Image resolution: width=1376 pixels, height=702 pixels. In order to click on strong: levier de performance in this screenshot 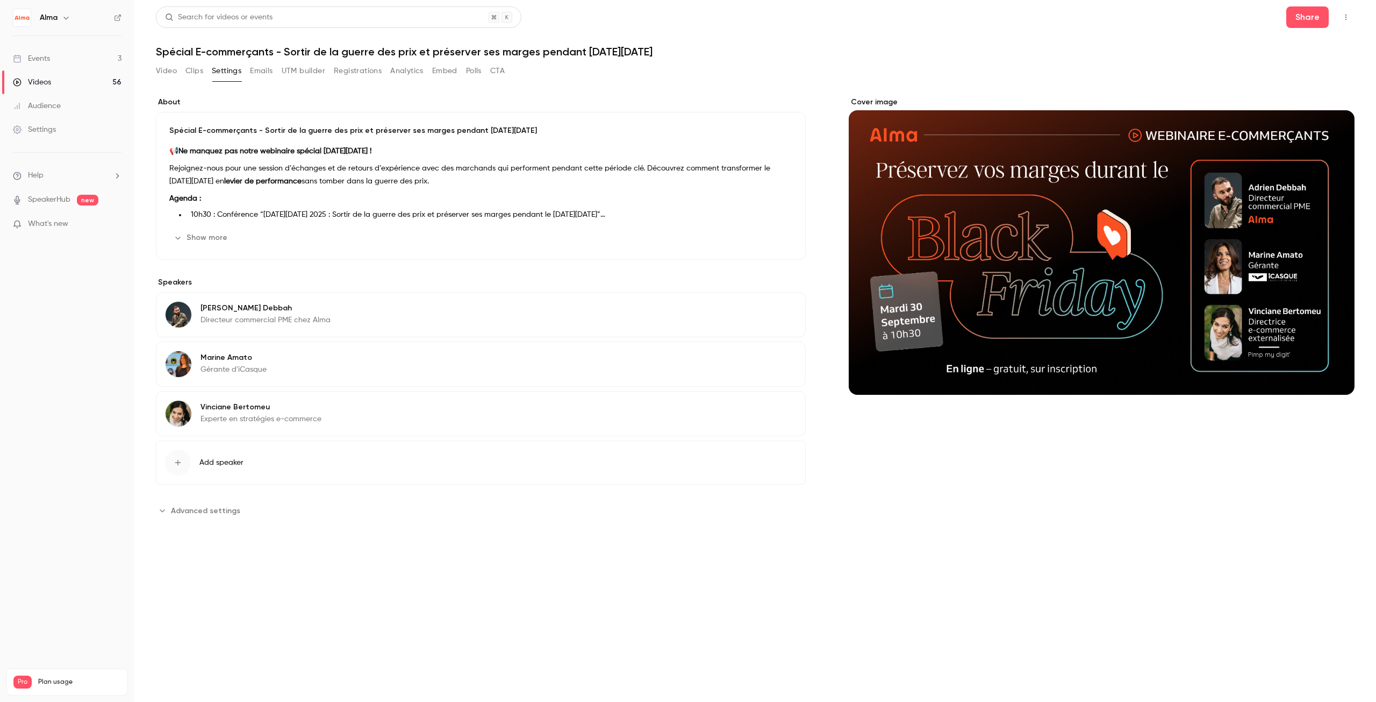, I will do `click(263, 181)`.